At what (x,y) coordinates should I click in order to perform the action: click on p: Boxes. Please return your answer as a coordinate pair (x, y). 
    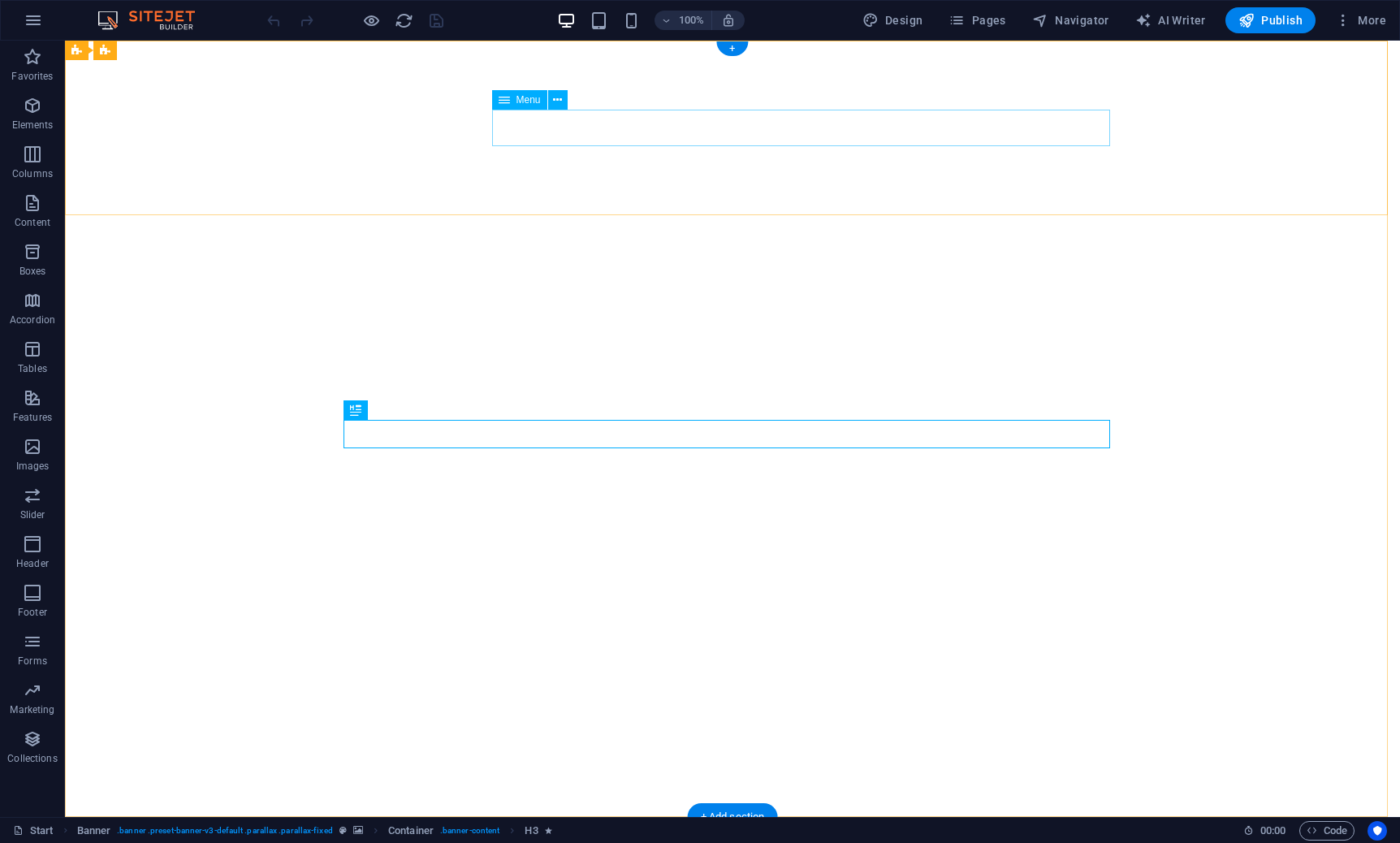
    Looking at the image, I should click on (32, 272).